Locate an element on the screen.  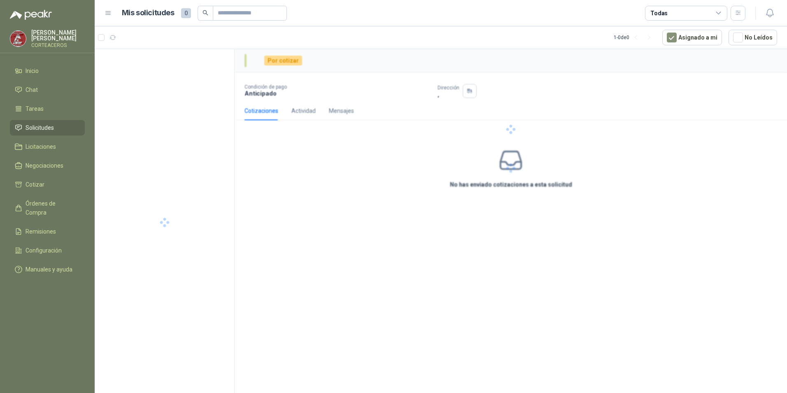
a: Remisiones is located at coordinates (47, 231).